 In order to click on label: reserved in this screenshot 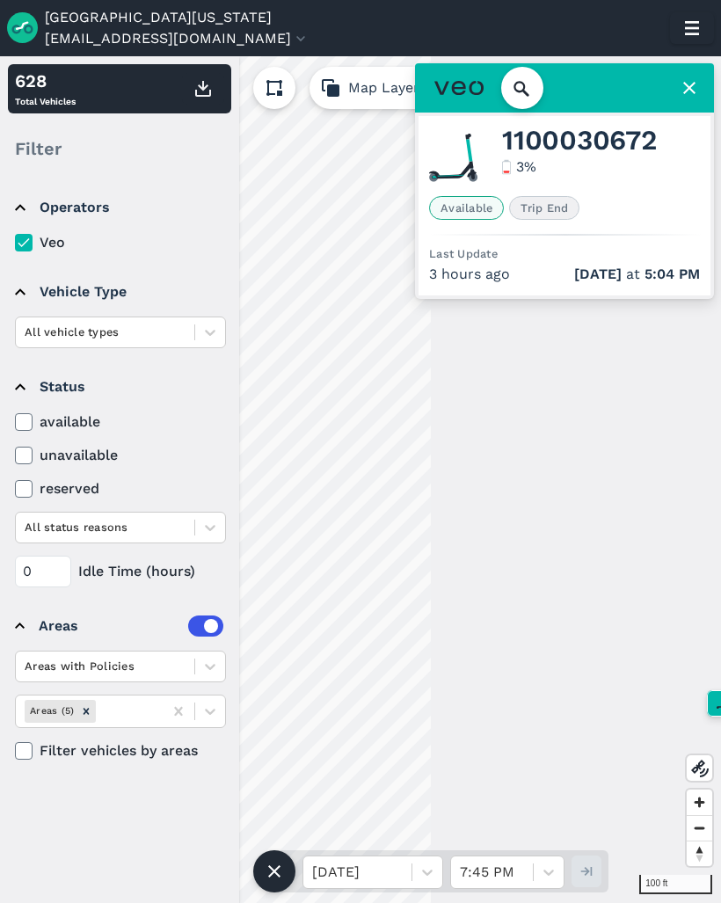, I will do `click(120, 489)`.